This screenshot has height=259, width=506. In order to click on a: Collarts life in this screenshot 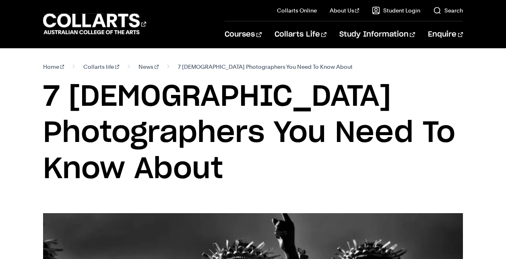, I will do `click(101, 67)`.